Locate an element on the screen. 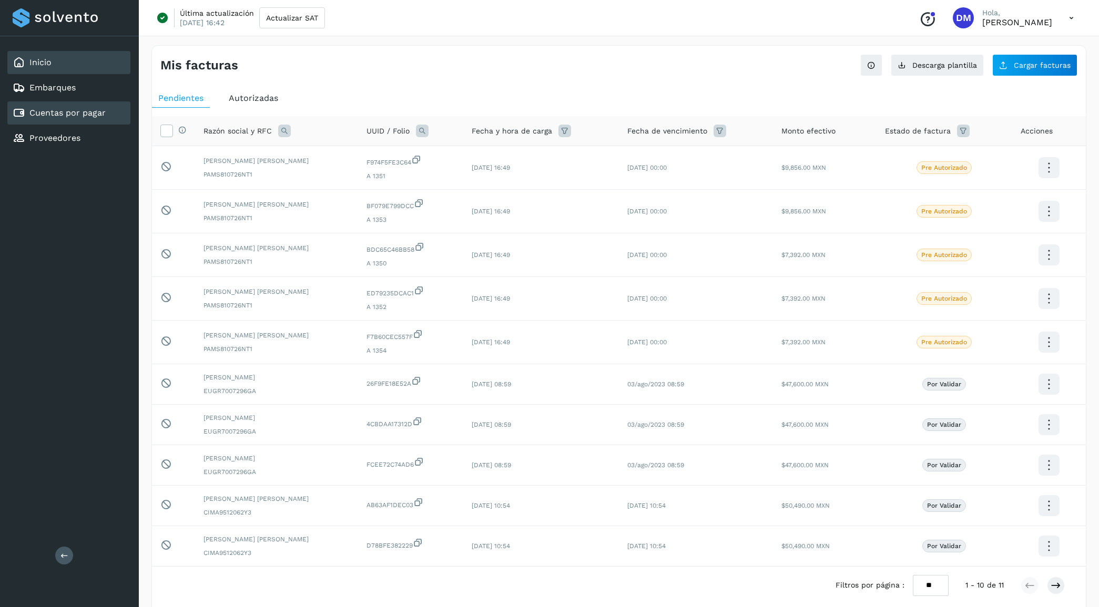 Image resolution: width=1099 pixels, height=607 pixels. span: 1 - 10 de 11 is located at coordinates (985, 585).